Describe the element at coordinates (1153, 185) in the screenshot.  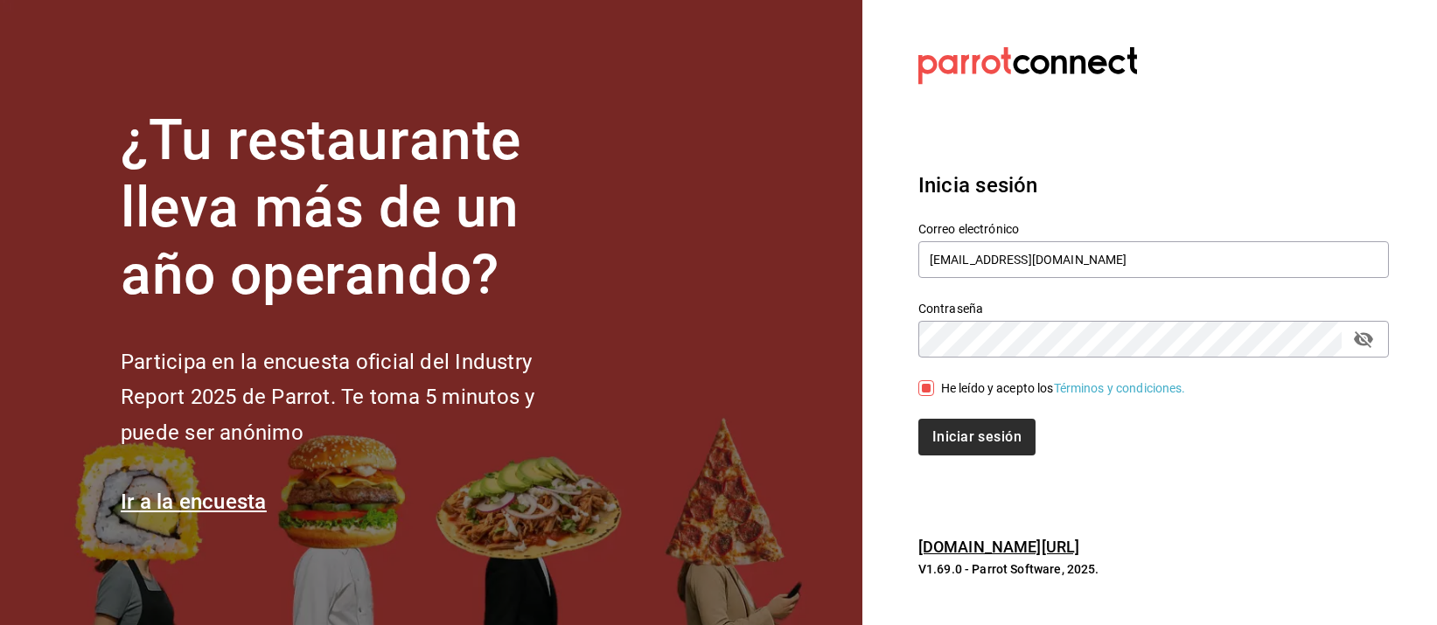
I see `h3: Inicia sesión` at that location.